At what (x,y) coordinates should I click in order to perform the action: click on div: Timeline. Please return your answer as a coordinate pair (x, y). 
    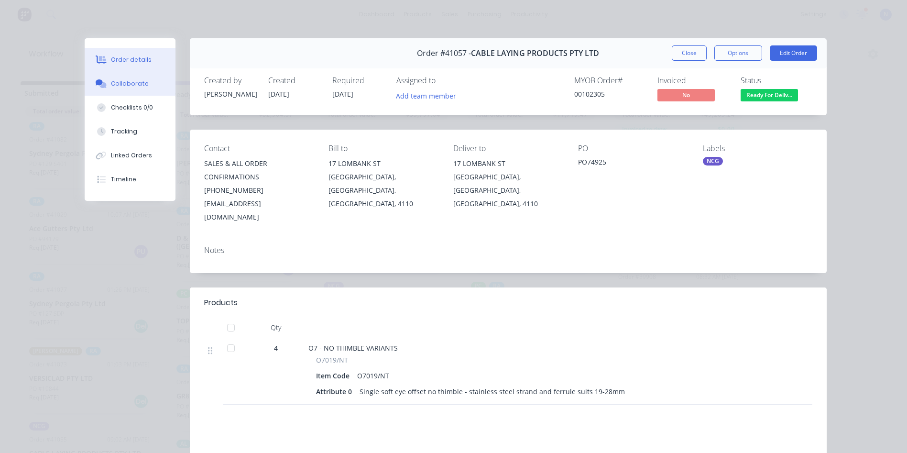
    Looking at the image, I should click on (123, 179).